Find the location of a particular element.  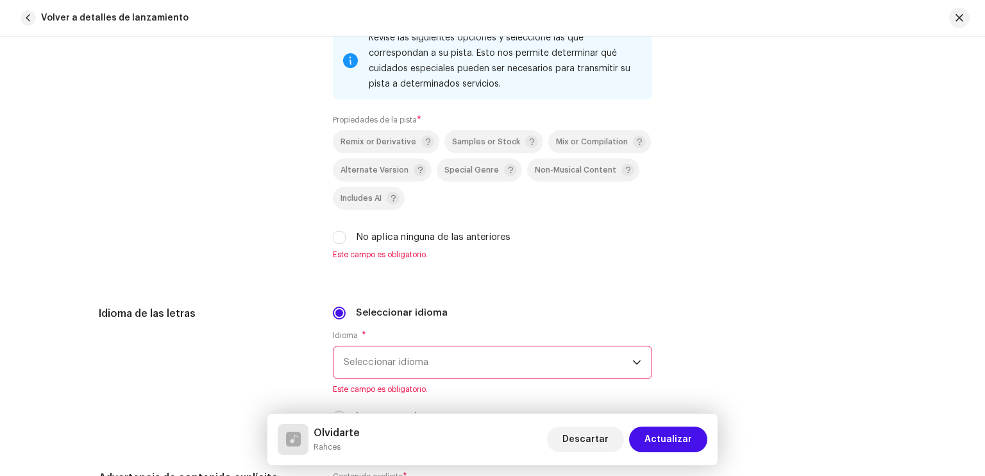

span: Mix or Compilation is located at coordinates (592, 142).